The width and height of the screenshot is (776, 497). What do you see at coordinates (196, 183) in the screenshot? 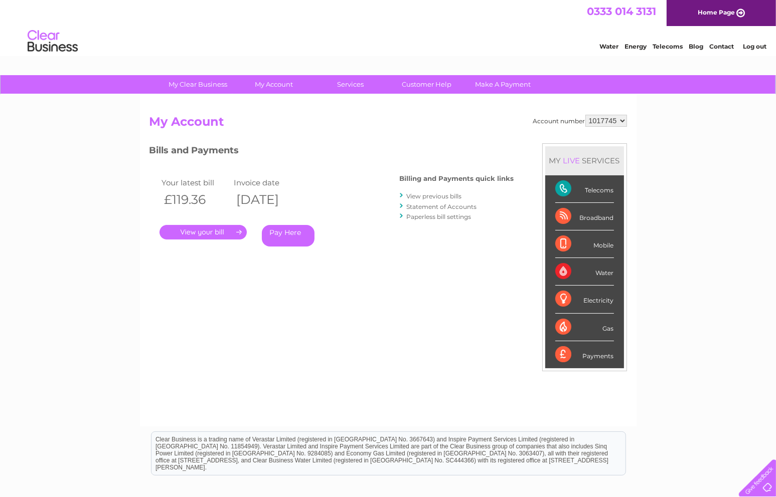
I see `td: Your latest bill` at bounding box center [196, 183].